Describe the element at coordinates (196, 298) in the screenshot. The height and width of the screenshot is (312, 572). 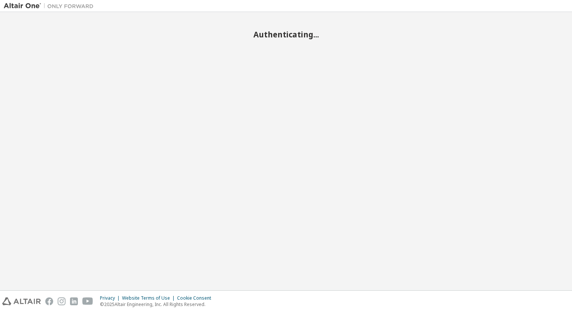
I see `div: Cookie Consent` at that location.